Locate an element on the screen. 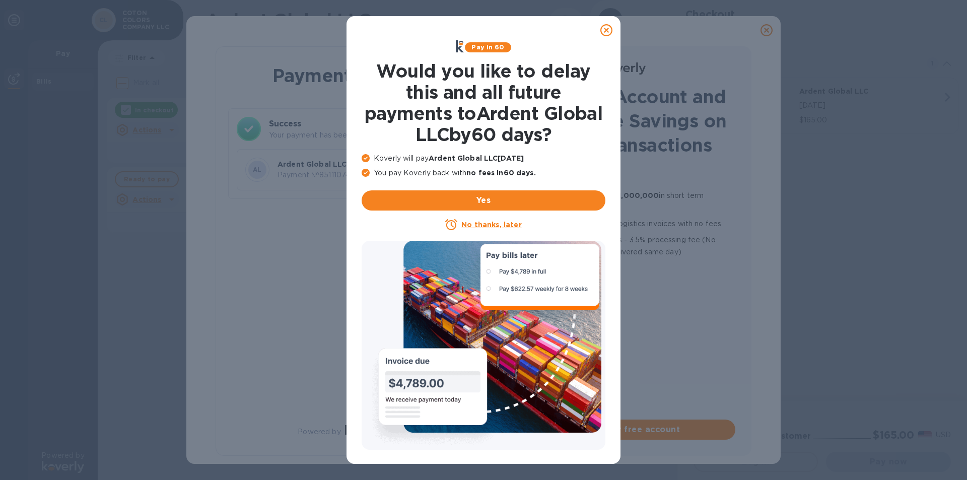 This screenshot has height=480, width=967. p: all logistics invoices with no fees is located at coordinates (632, 224).